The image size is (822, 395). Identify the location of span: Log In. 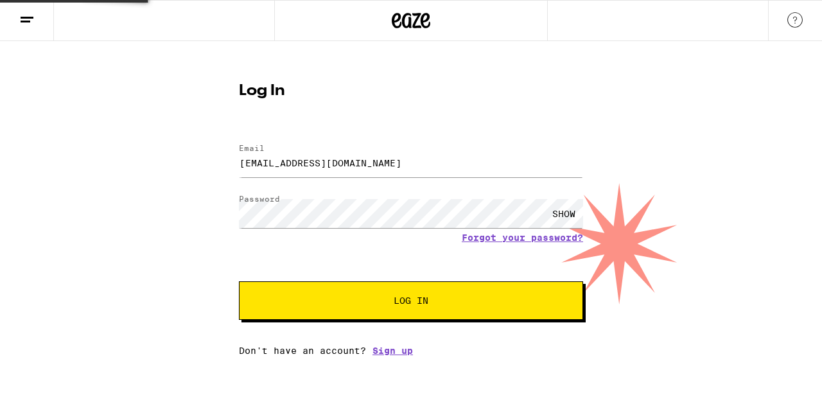
(411, 301).